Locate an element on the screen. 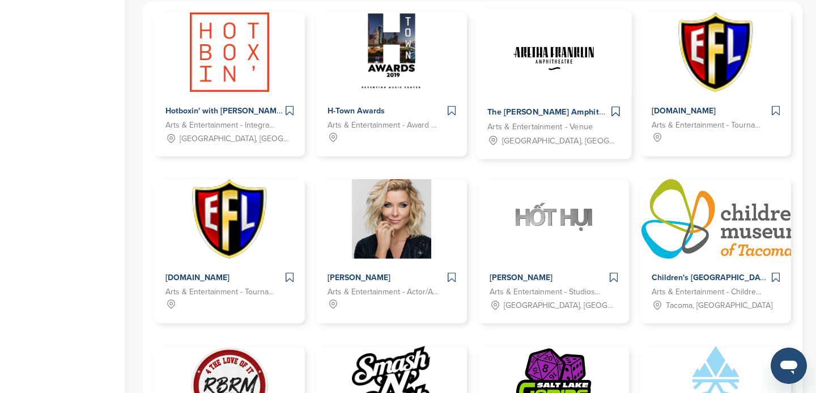  img: Sponsorpitch & Hotboxin' with Mike Tyson is located at coordinates (230, 52).